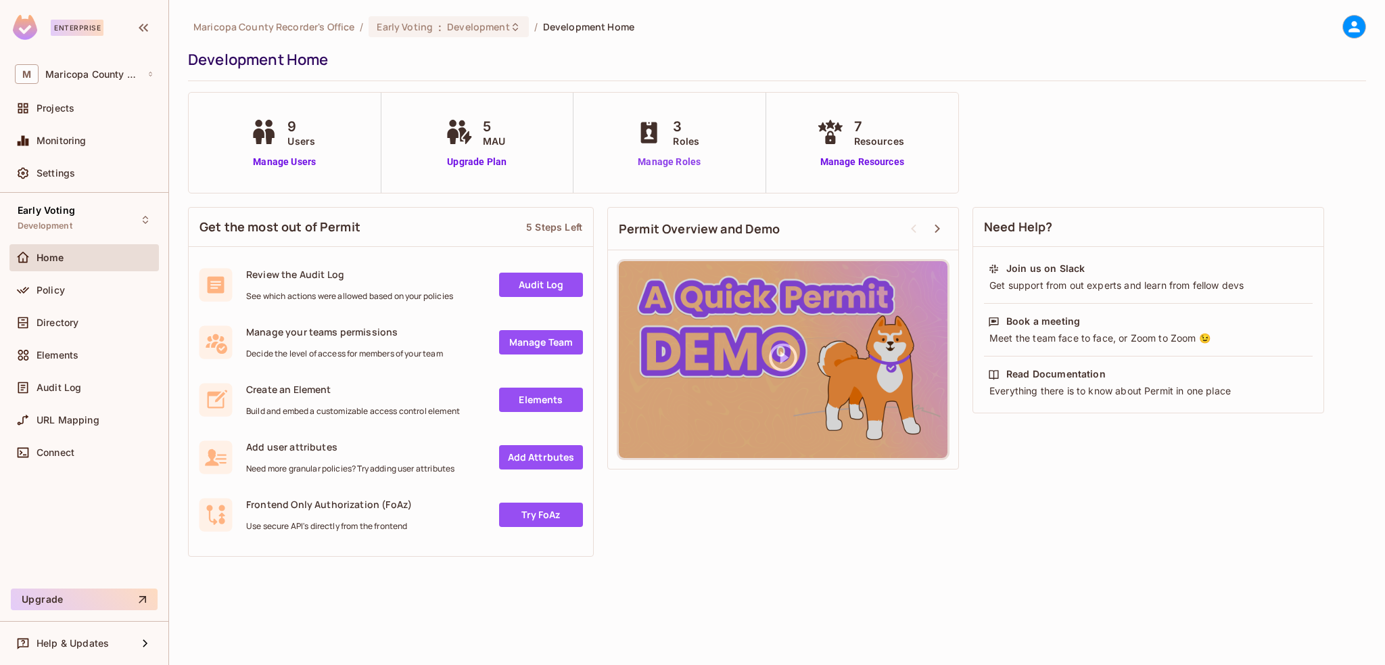 This screenshot has height=665, width=1385. Describe the element at coordinates (477, 162) in the screenshot. I see `a: Upgrade Plan` at that location.